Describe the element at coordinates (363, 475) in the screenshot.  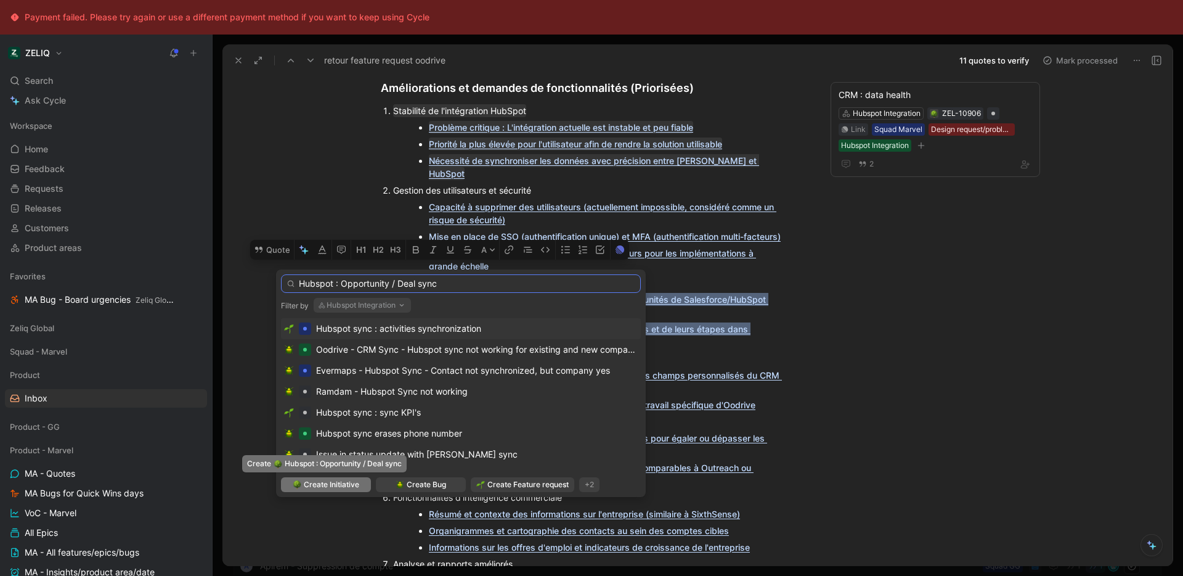
I see `span: Hubspot real-time sync` at that location.